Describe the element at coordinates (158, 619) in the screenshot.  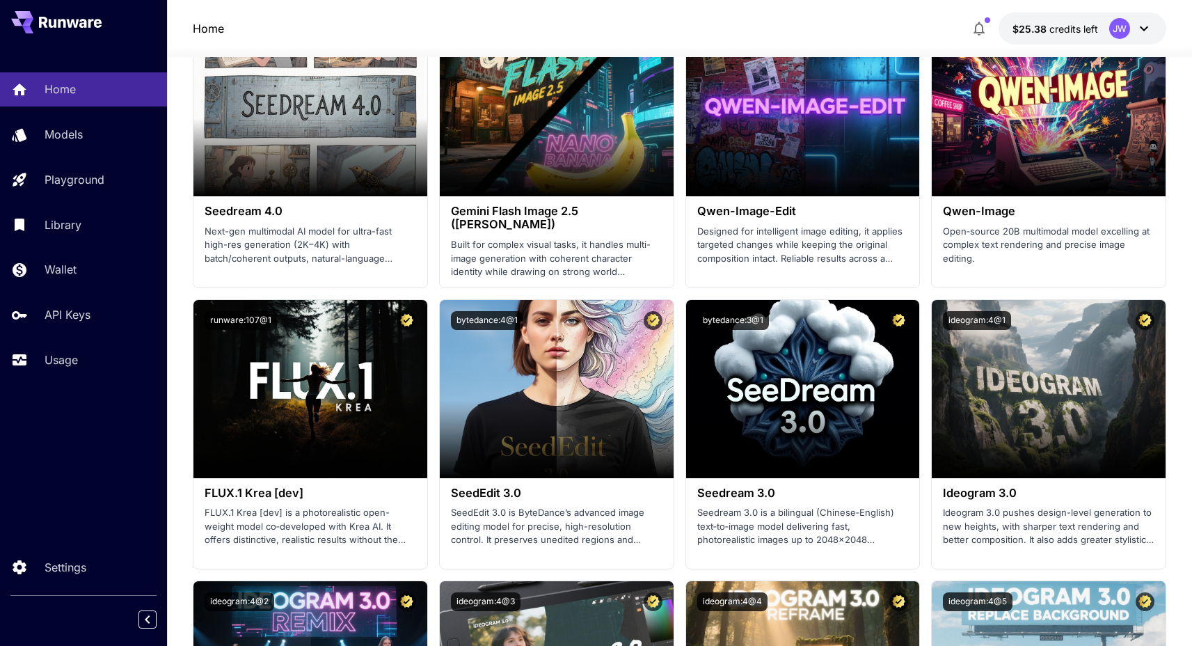
I see `div: Collapse sidebar` at that location.